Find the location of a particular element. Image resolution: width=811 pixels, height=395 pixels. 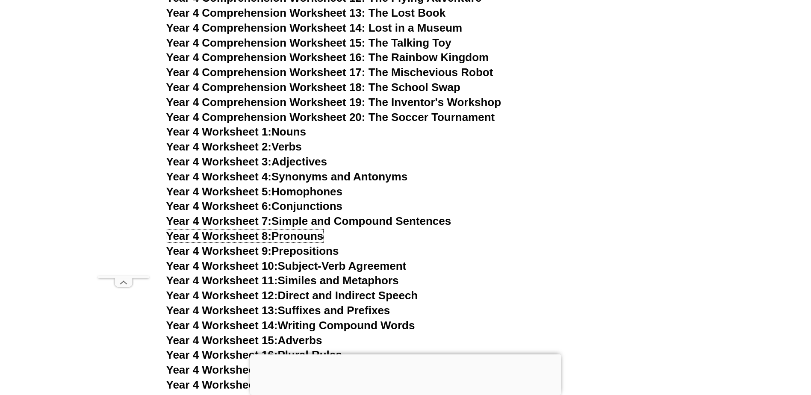

span: Year 4 Comprehension Worksheet 18: The School Swap is located at coordinates (313, 87).